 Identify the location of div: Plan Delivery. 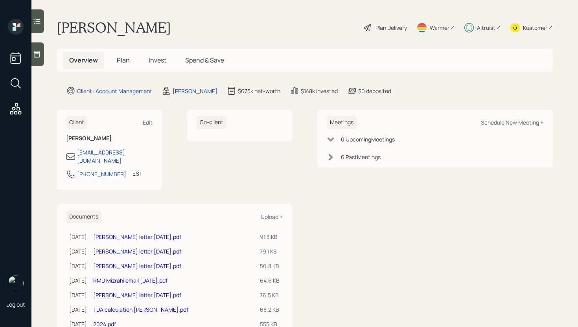
(392, 28).